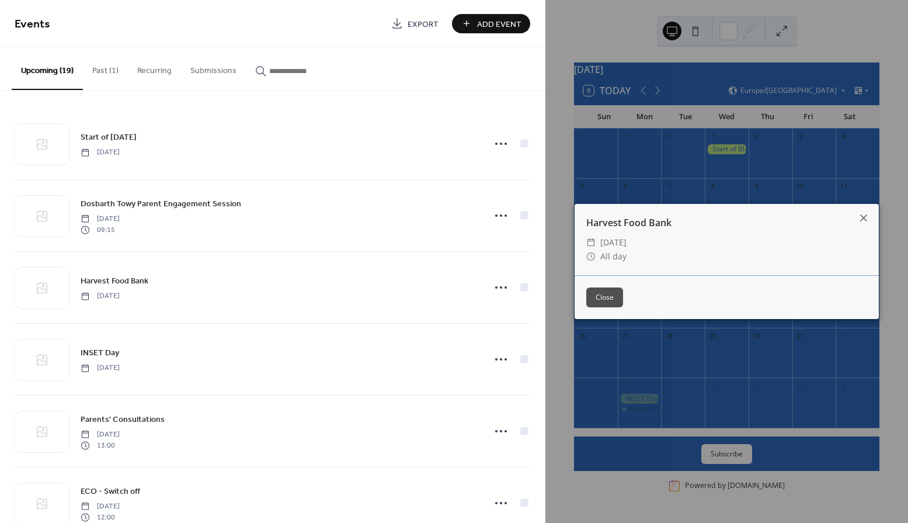  Describe the element at coordinates (613, 256) in the screenshot. I see `span: All day` at that location.